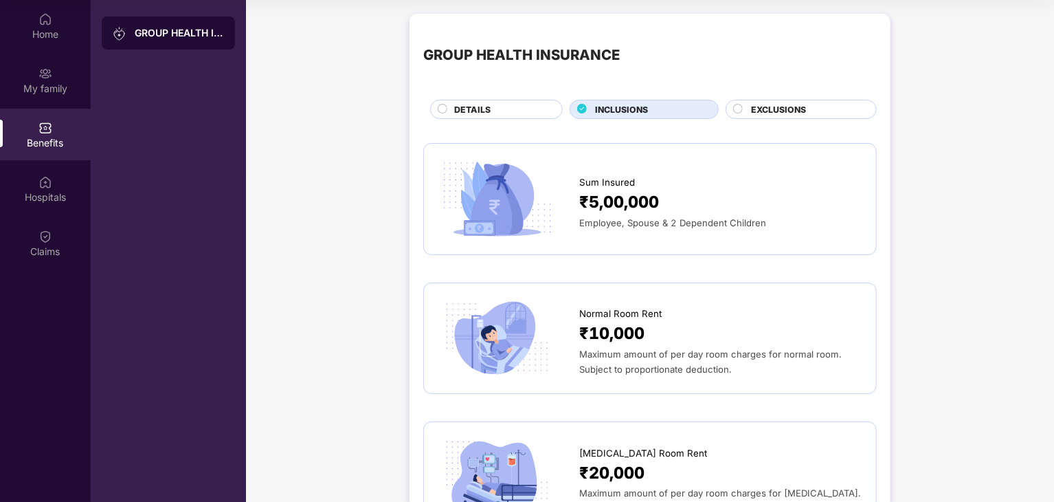  Describe the element at coordinates (621, 109) in the screenshot. I see `span: INCLUSIONS` at that location.